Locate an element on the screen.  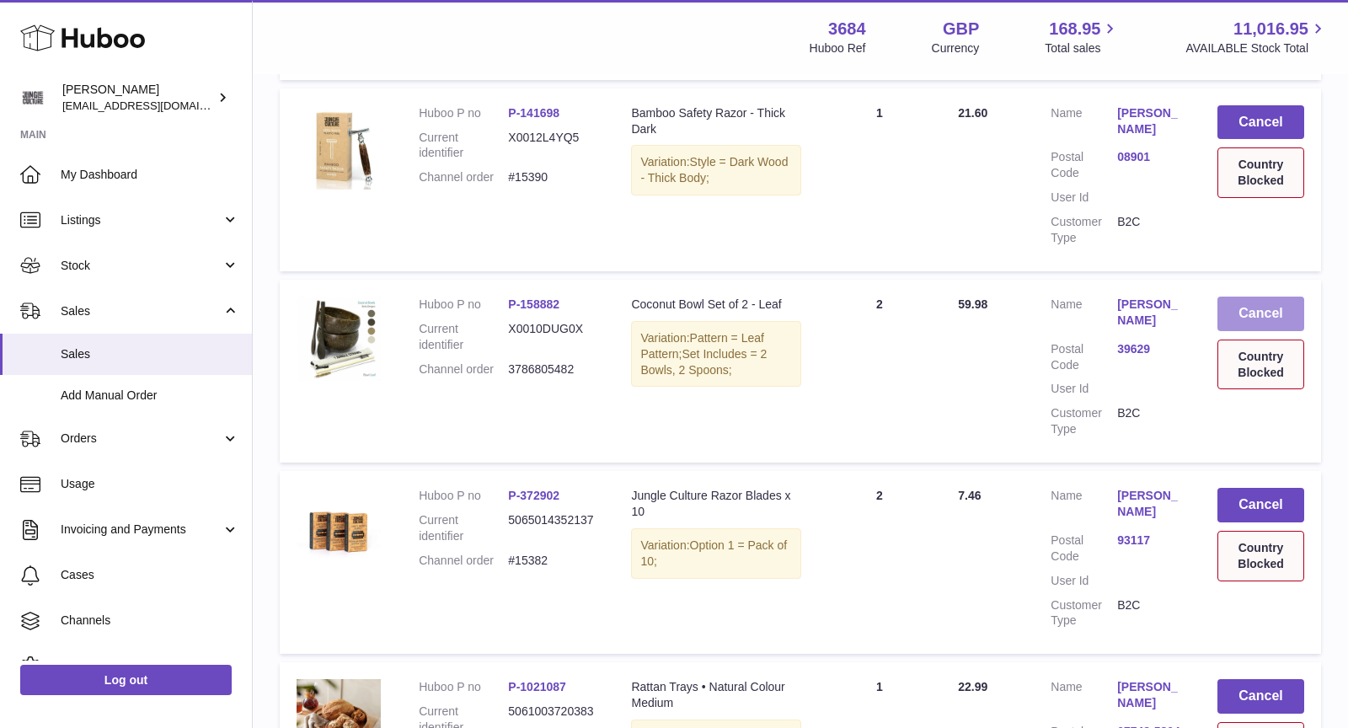
span: My Dashboard is located at coordinates (150, 174).